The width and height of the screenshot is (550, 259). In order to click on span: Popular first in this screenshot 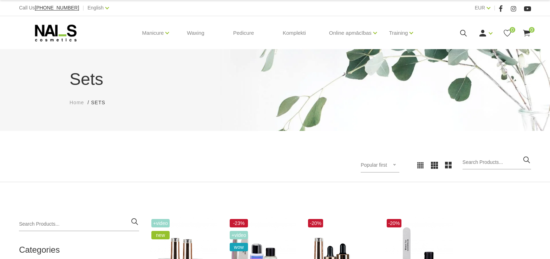, I will do `click(374, 165)`.